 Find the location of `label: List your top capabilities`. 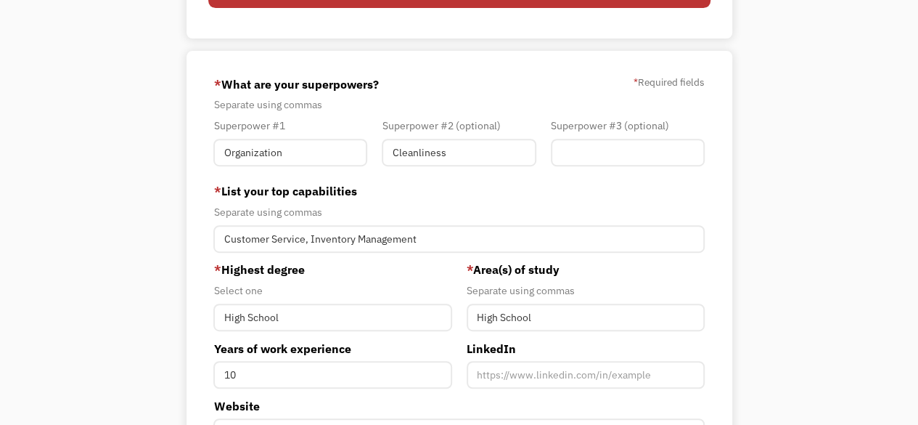

label: List your top capabilities is located at coordinates (459, 191).